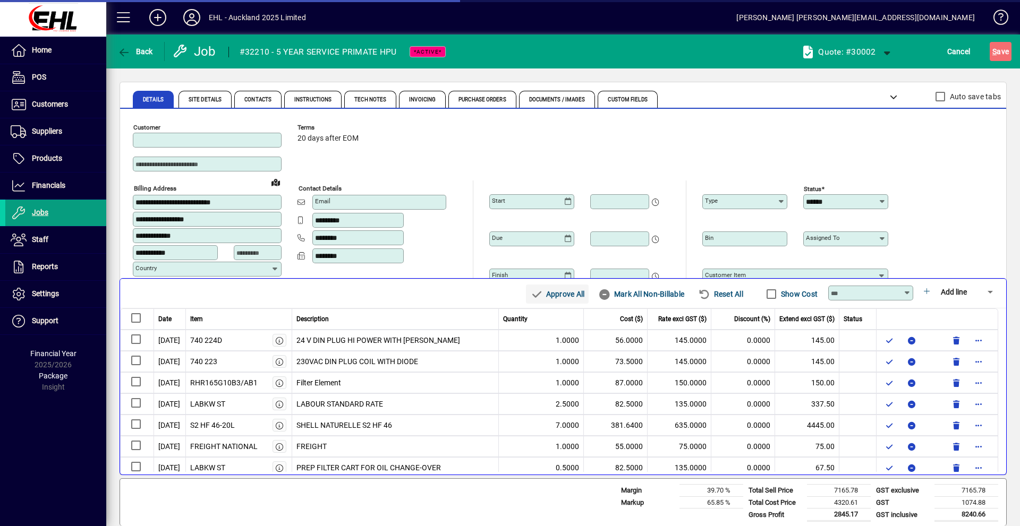 The width and height of the screenshot is (1020, 526). What do you see at coordinates (775, 502) in the screenshot?
I see `td: Total Cost Price` at bounding box center [775, 502].